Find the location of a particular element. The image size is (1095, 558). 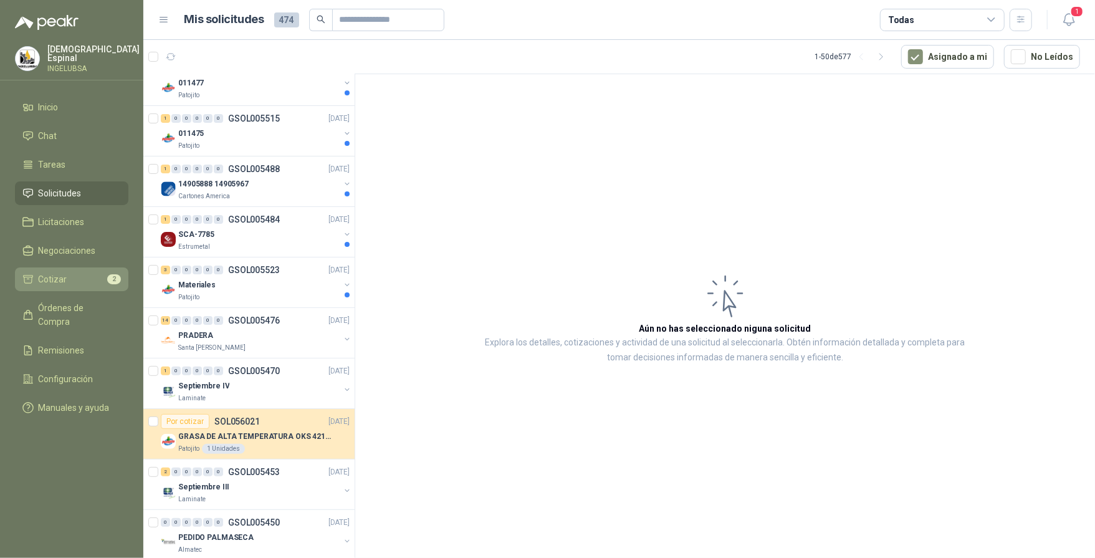

div: 1 - 50 de 577 is located at coordinates (852, 57).